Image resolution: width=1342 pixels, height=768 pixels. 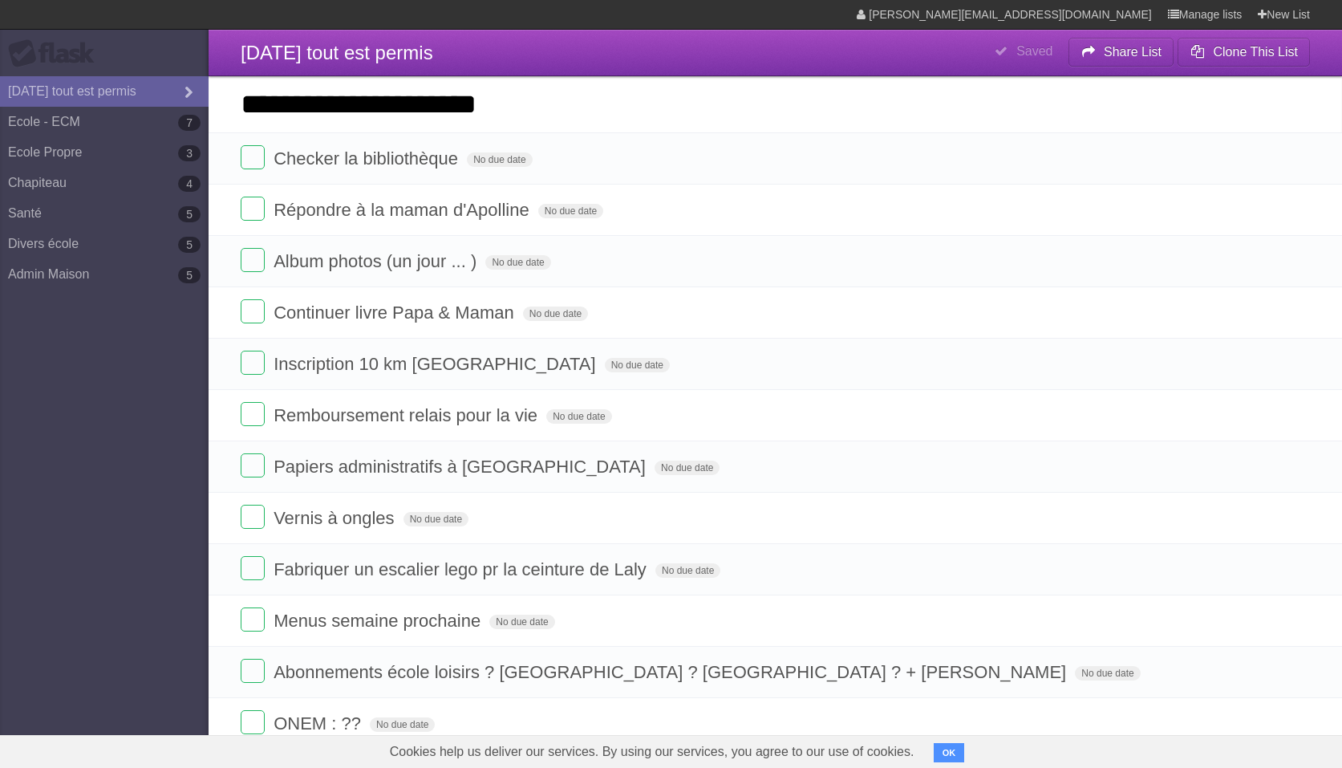 What do you see at coordinates (652, 752) in the screenshot?
I see `span: Cookies help us deliver our services. By using our services, you agree to our use of cookies.` at bounding box center [652, 752].